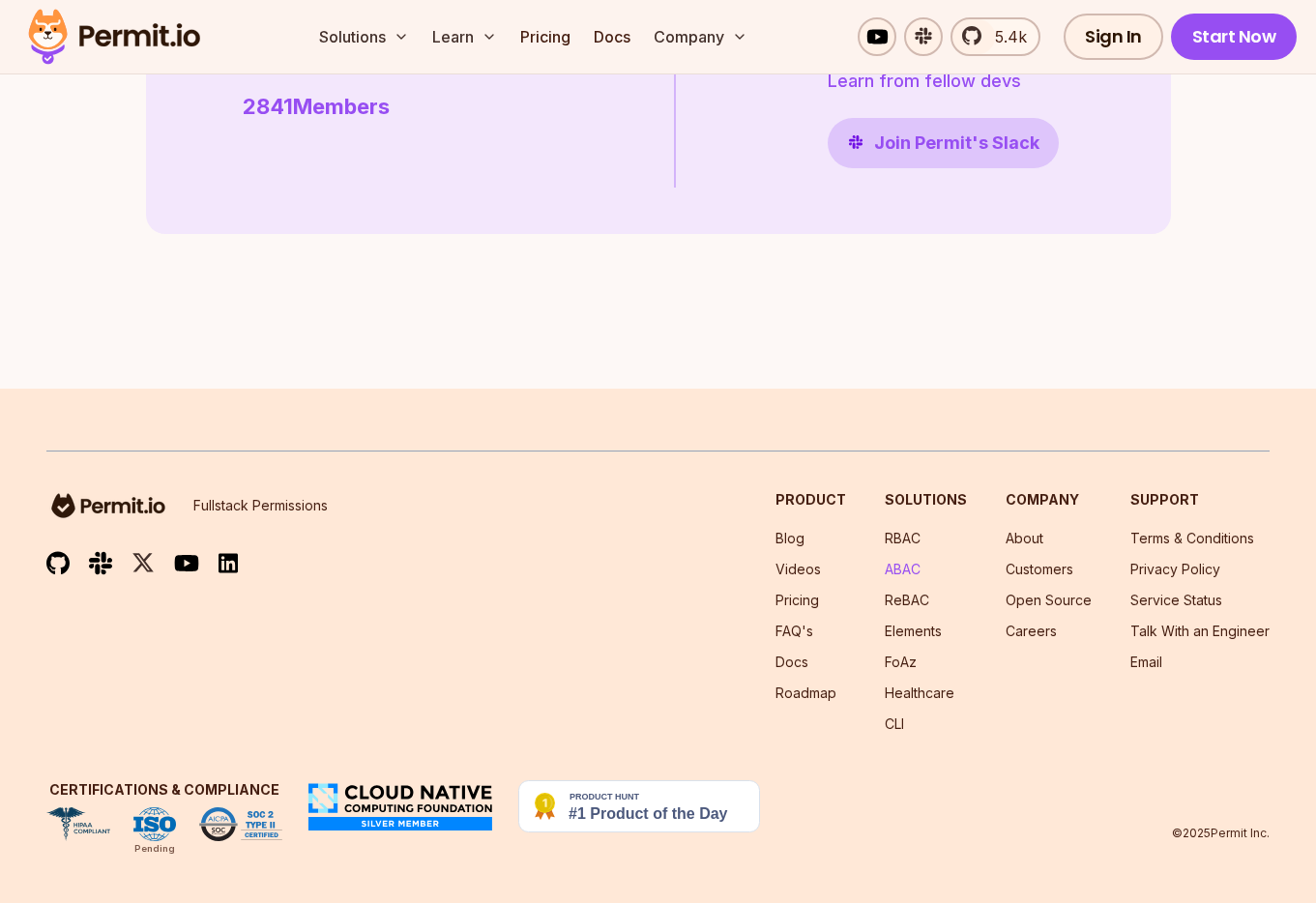 The height and width of the screenshot is (903, 1316). I want to click on h3: Product, so click(810, 500).